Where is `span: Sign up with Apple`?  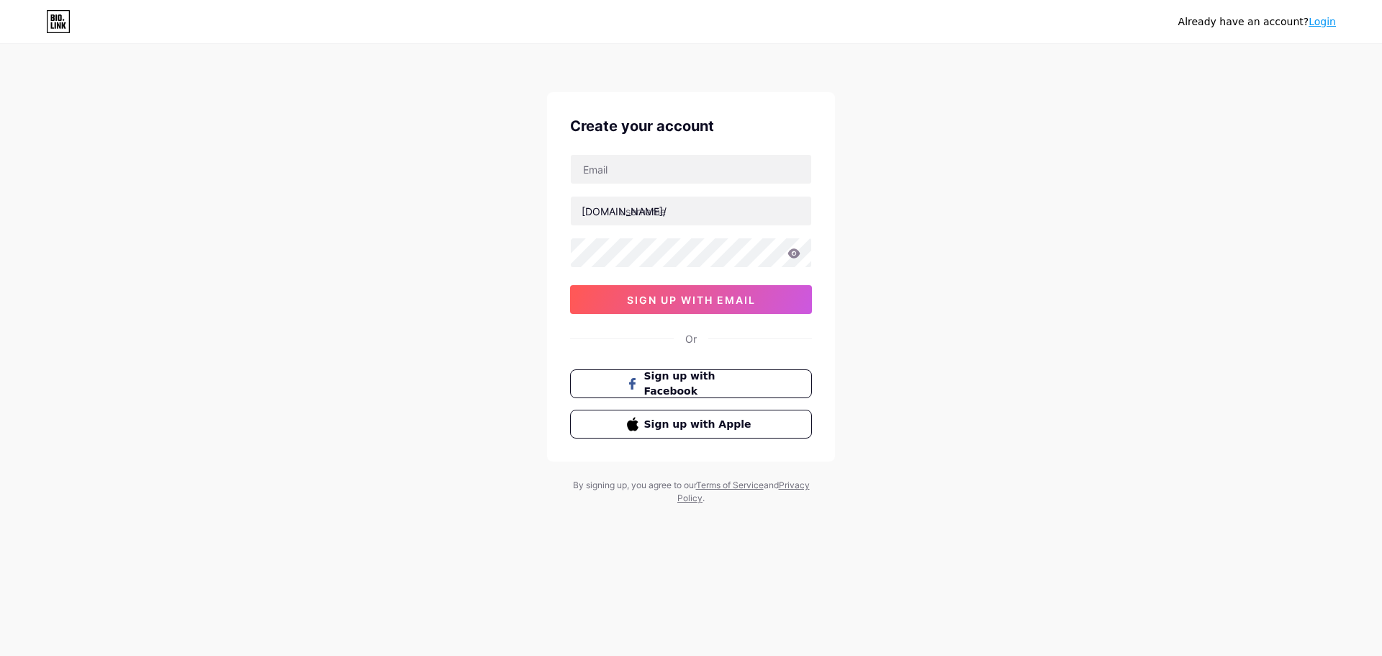 span: Sign up with Apple is located at coordinates (700, 424).